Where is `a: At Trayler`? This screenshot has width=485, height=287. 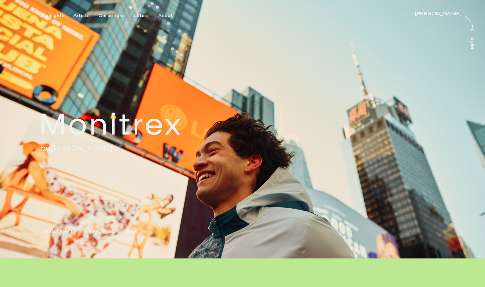
a: At Trayler is located at coordinates (472, 37).